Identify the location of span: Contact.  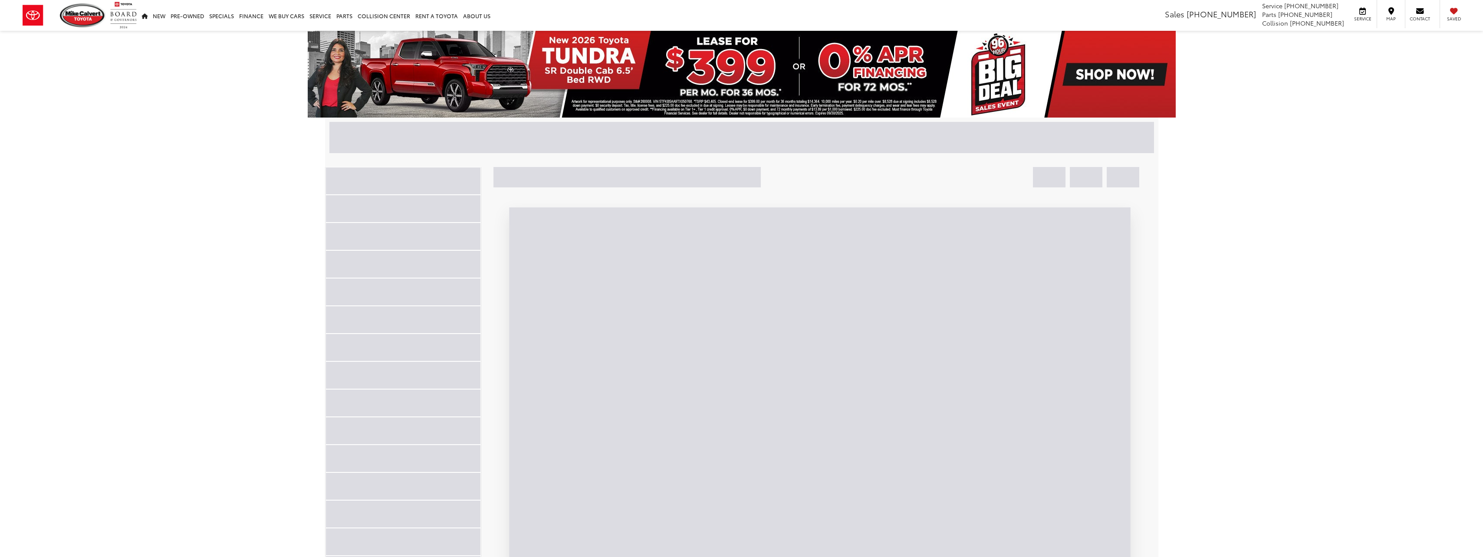
(1419, 19).